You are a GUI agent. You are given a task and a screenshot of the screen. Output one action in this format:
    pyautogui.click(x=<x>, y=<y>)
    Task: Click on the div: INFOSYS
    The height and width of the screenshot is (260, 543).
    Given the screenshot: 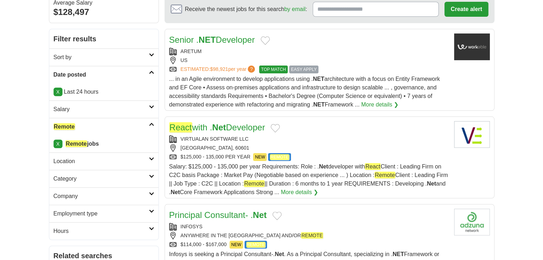 What is the action you would take?
    pyautogui.click(x=309, y=227)
    